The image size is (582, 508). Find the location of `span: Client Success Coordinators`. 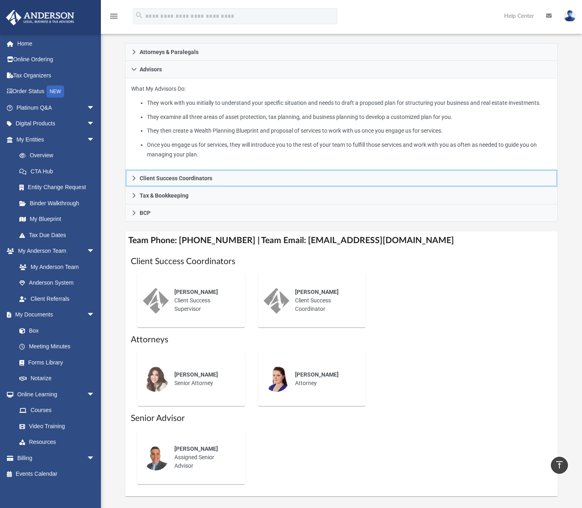

span: Client Success Coordinators is located at coordinates (176, 178).